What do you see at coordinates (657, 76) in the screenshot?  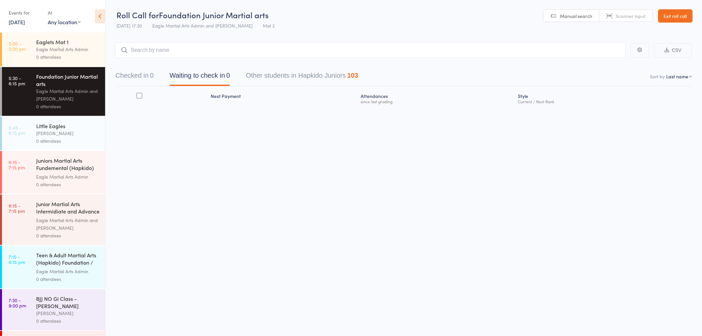 I see `label: Sort by` at bounding box center [657, 76].